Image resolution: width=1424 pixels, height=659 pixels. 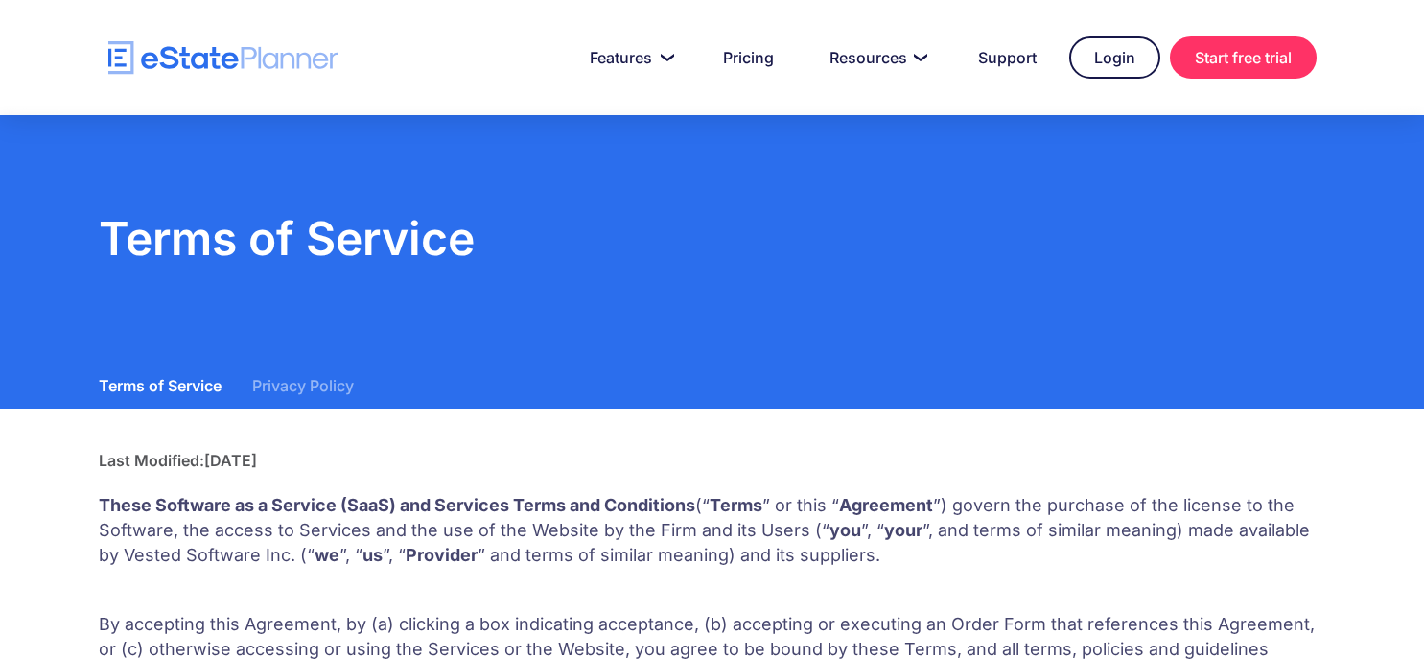 What do you see at coordinates (1114, 58) in the screenshot?
I see `a: Login` at bounding box center [1114, 58].